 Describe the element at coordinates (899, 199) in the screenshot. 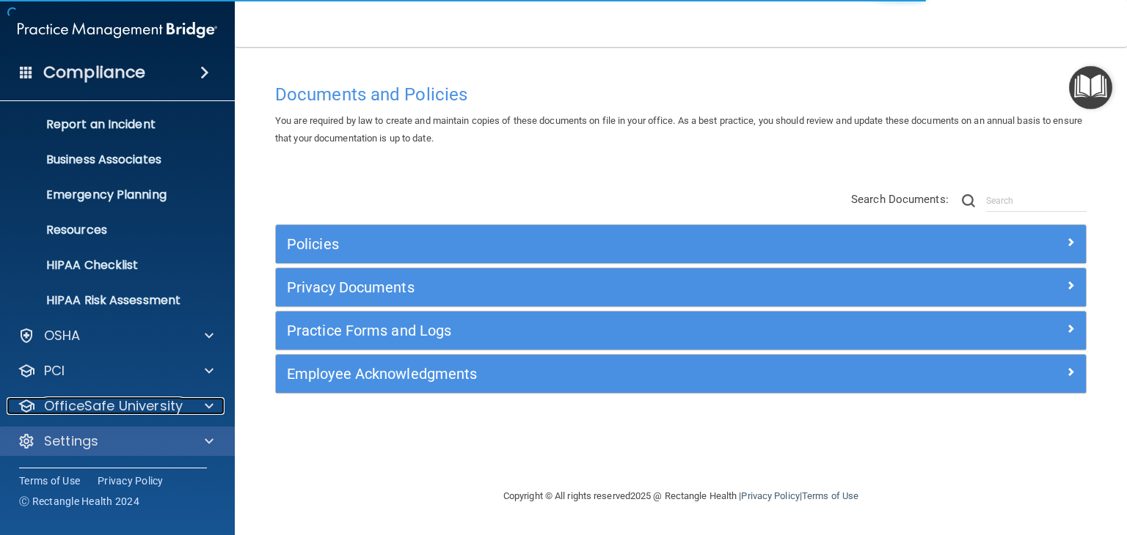

I see `span: Search Documents:` at that location.